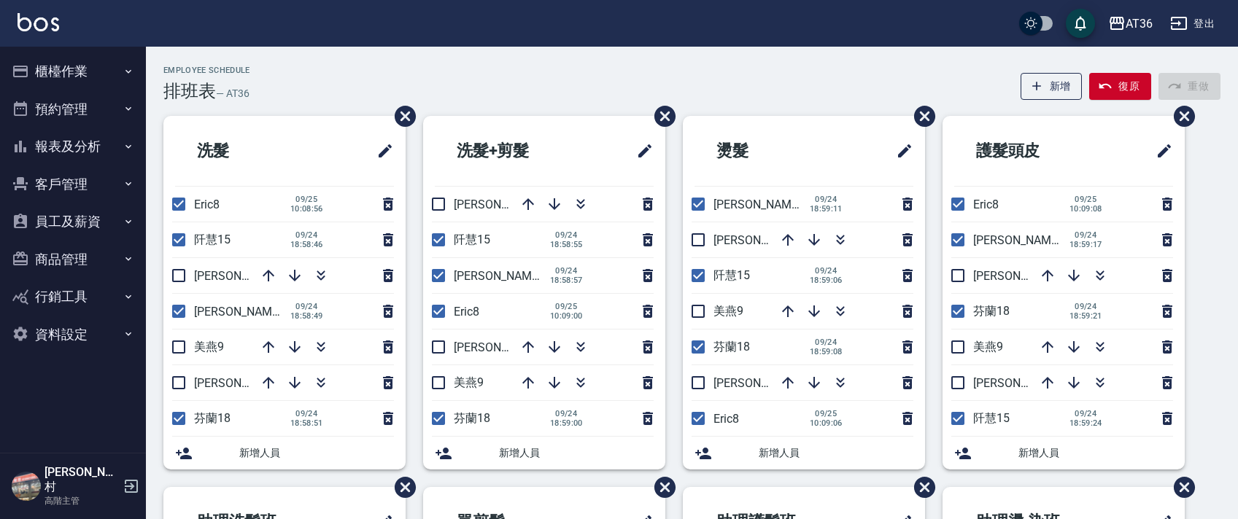  Describe the element at coordinates (1139, 23) in the screenshot. I see `div: AT36` at that location.